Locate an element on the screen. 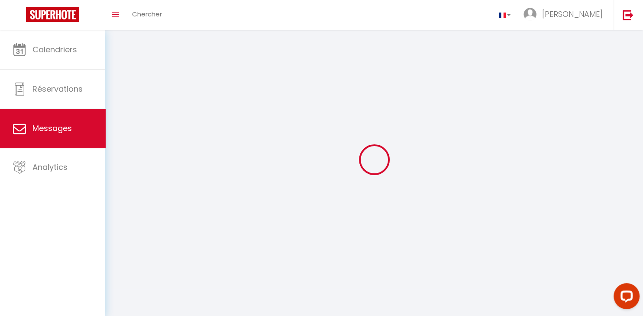 Image resolution: width=643 pixels, height=316 pixels. button: Open LiveChat chat widget is located at coordinates (20, 16).